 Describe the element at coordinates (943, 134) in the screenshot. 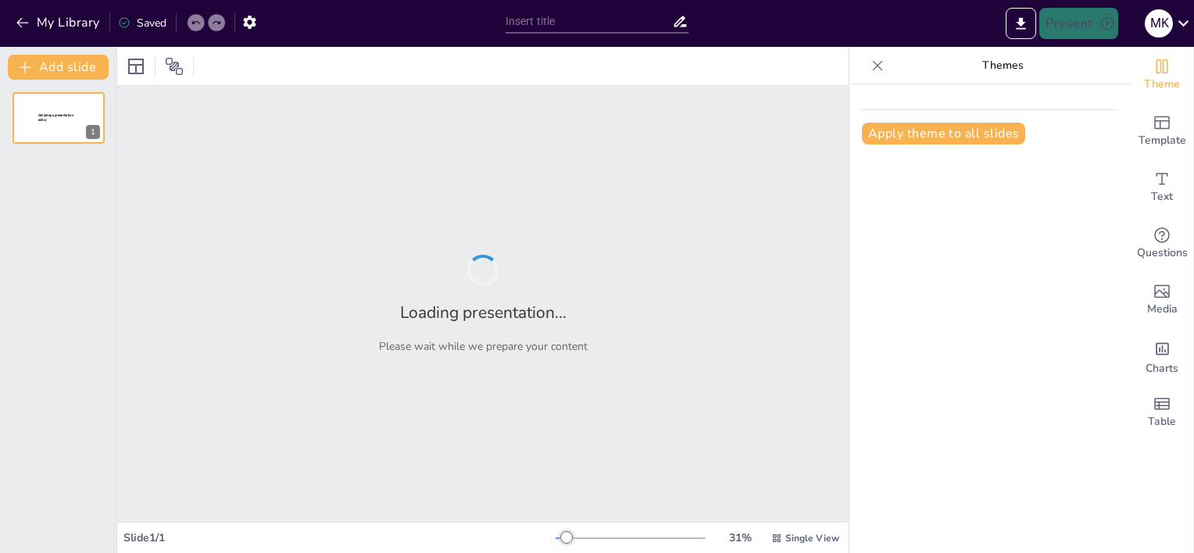

I see `button: Apply theme to all slides` at that location.